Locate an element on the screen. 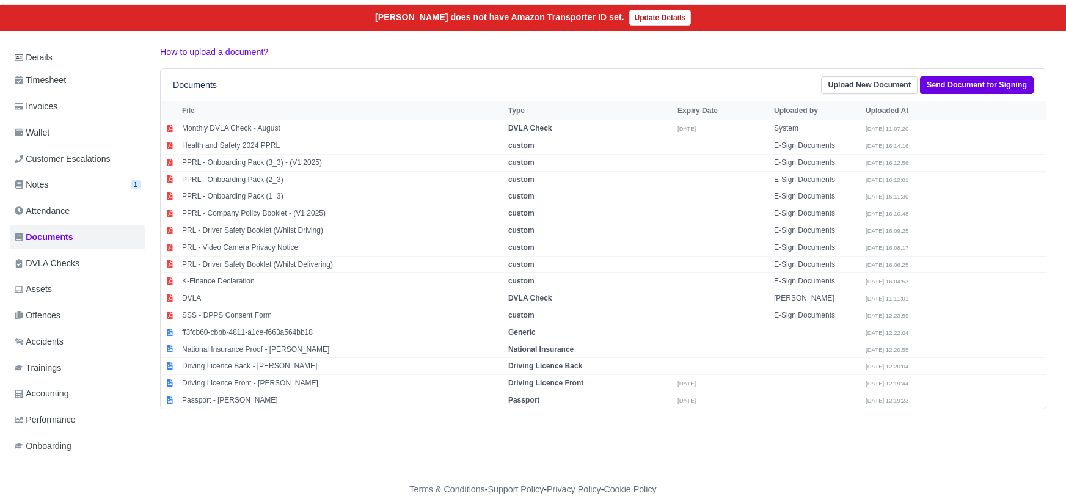  th: Uploaded by is located at coordinates (817, 111).